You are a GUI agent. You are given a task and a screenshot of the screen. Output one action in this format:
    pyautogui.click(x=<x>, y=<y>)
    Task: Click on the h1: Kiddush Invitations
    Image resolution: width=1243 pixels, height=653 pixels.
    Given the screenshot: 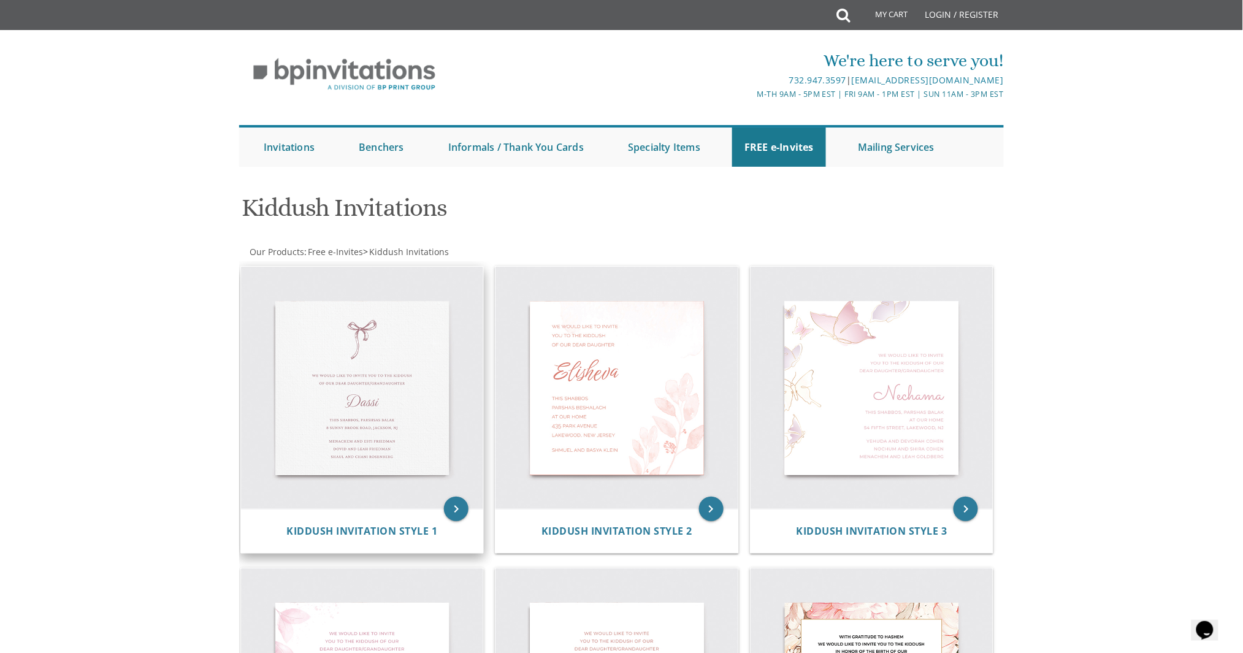 What is the action you would take?
    pyautogui.click(x=492, y=212)
    